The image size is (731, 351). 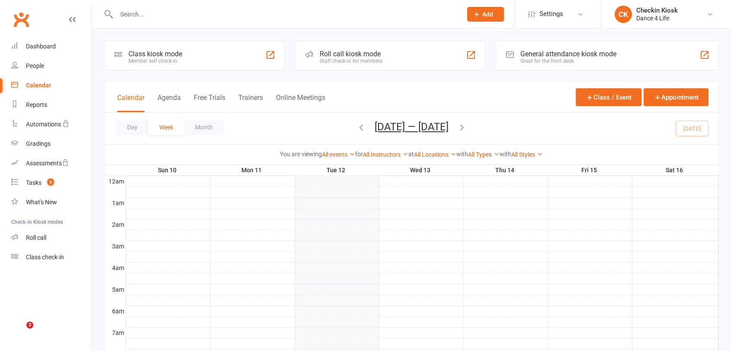 What do you see at coordinates (115, 332) in the screenshot?
I see `th: 7am` at bounding box center [115, 332].